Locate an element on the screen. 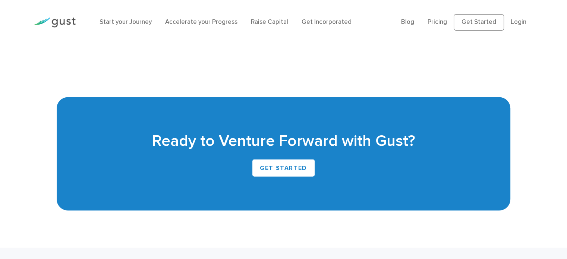 Image resolution: width=567 pixels, height=259 pixels. a: Pricing is located at coordinates (437, 22).